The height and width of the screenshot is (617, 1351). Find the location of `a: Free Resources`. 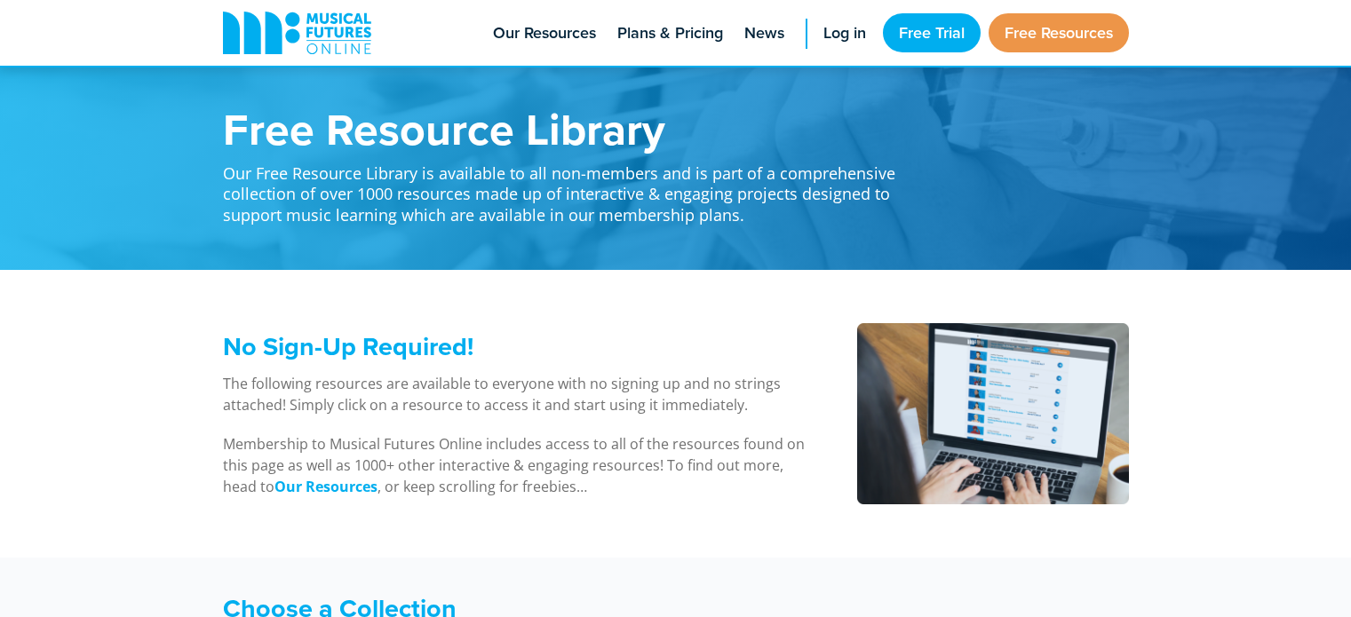

a: Free Resources is located at coordinates (1059, 33).